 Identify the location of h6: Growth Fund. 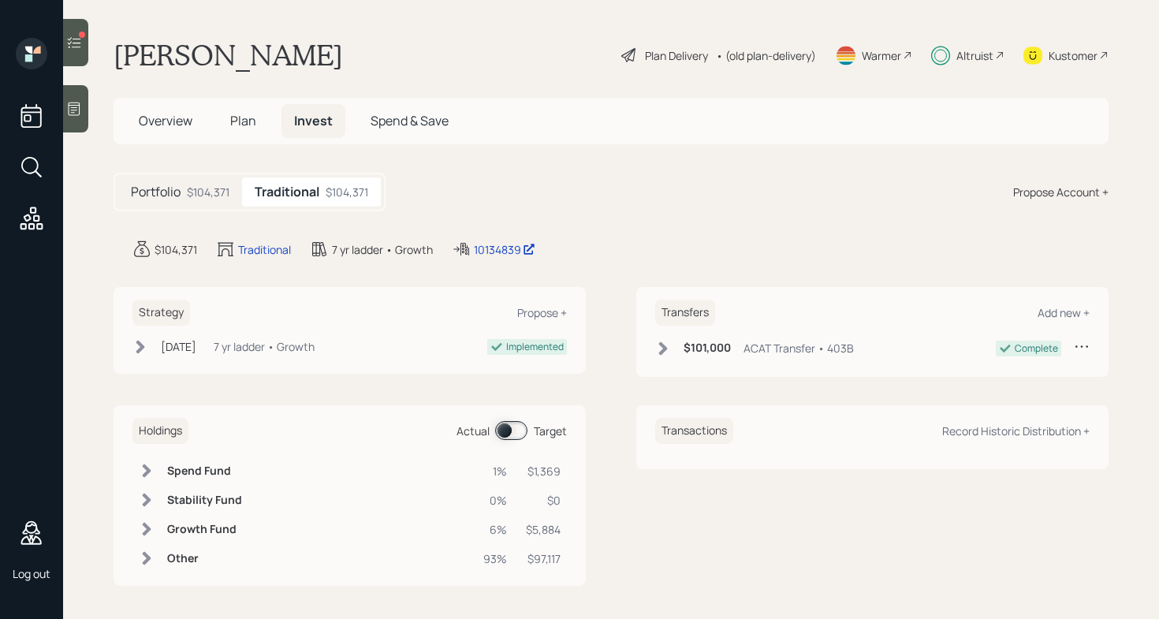
(204, 529).